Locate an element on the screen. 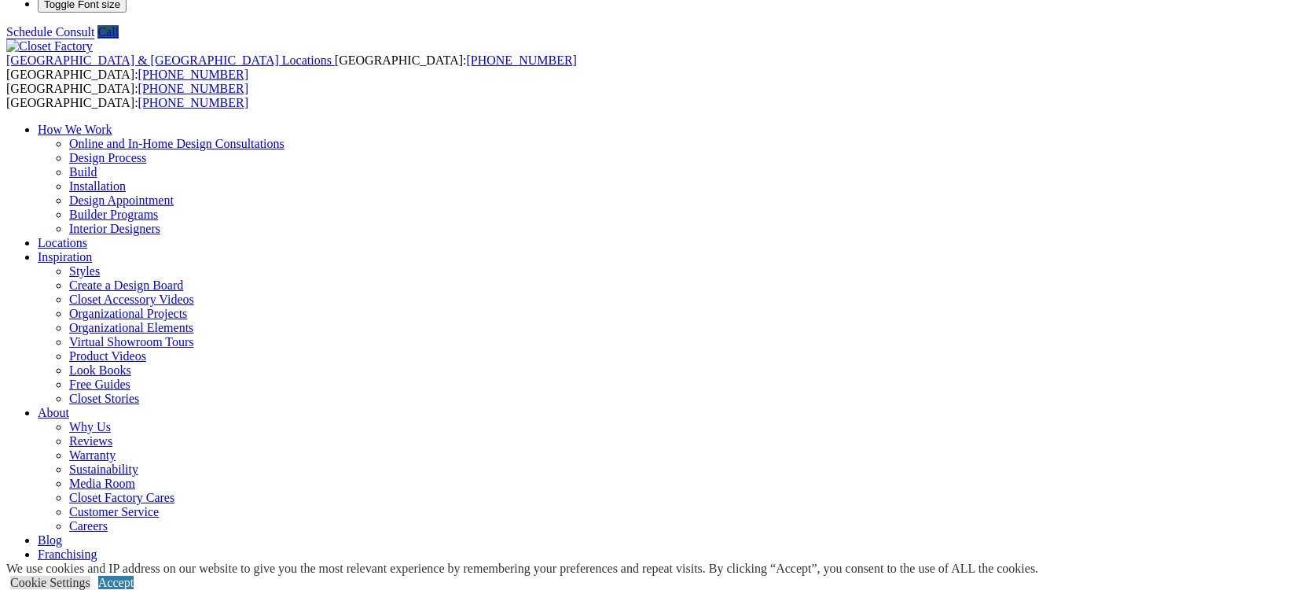  a: Cookie Settings is located at coordinates (50, 582).